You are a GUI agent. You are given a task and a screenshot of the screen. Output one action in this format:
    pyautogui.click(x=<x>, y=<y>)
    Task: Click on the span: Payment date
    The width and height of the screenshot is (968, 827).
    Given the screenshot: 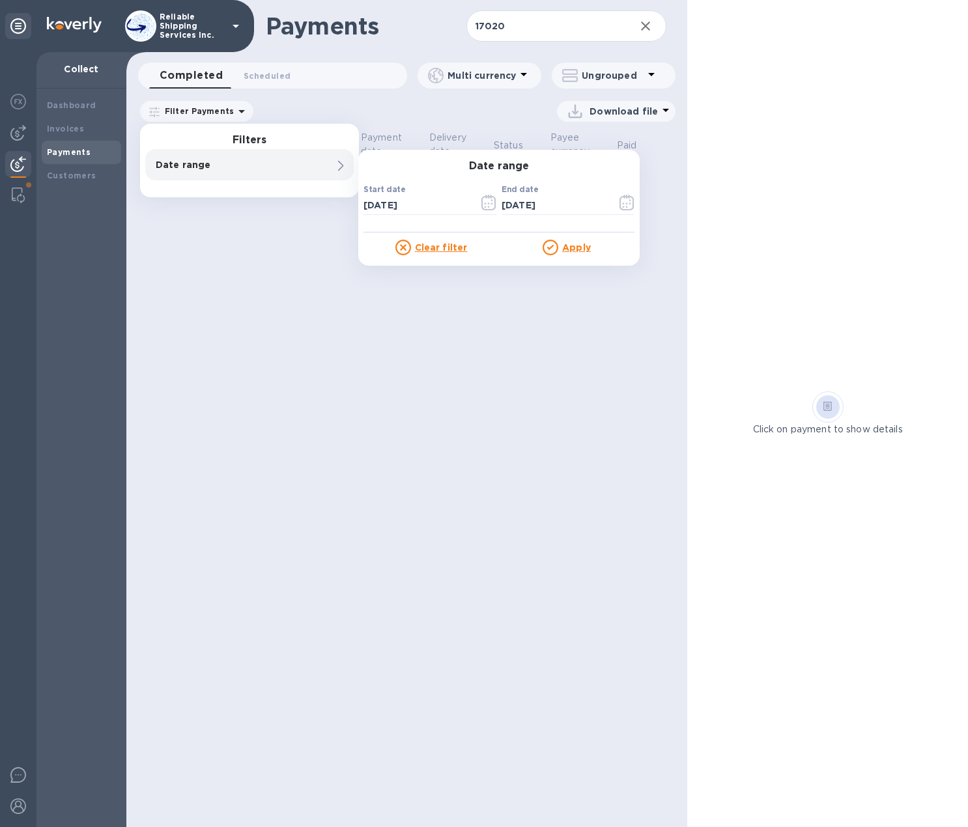 What is the action you would take?
    pyautogui.click(x=389, y=145)
    